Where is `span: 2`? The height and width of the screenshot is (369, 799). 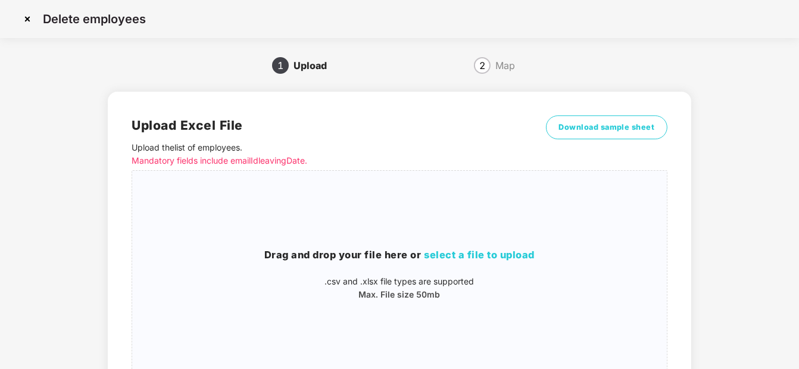
span: 2 is located at coordinates (482, 65).